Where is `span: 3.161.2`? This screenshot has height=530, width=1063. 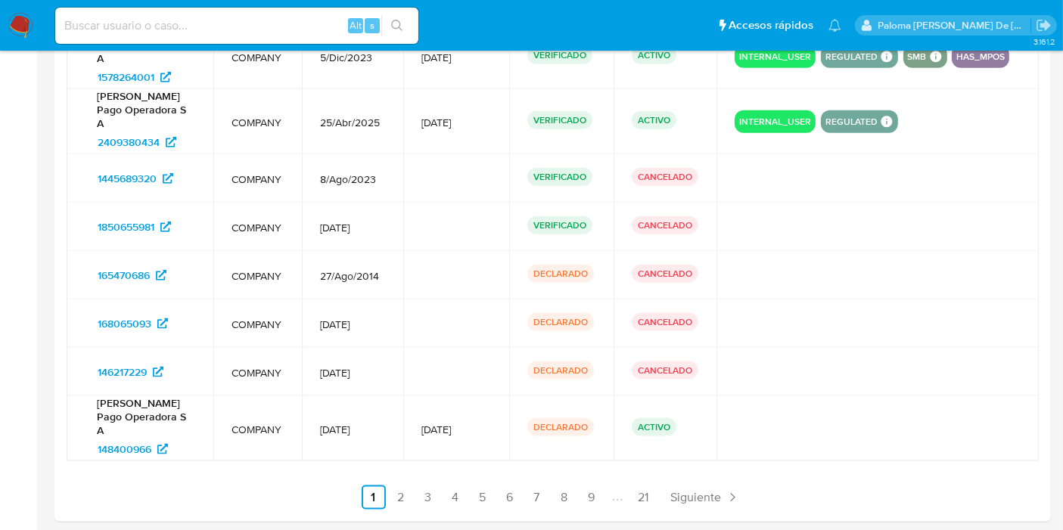 span: 3.161.2 is located at coordinates (1044, 42).